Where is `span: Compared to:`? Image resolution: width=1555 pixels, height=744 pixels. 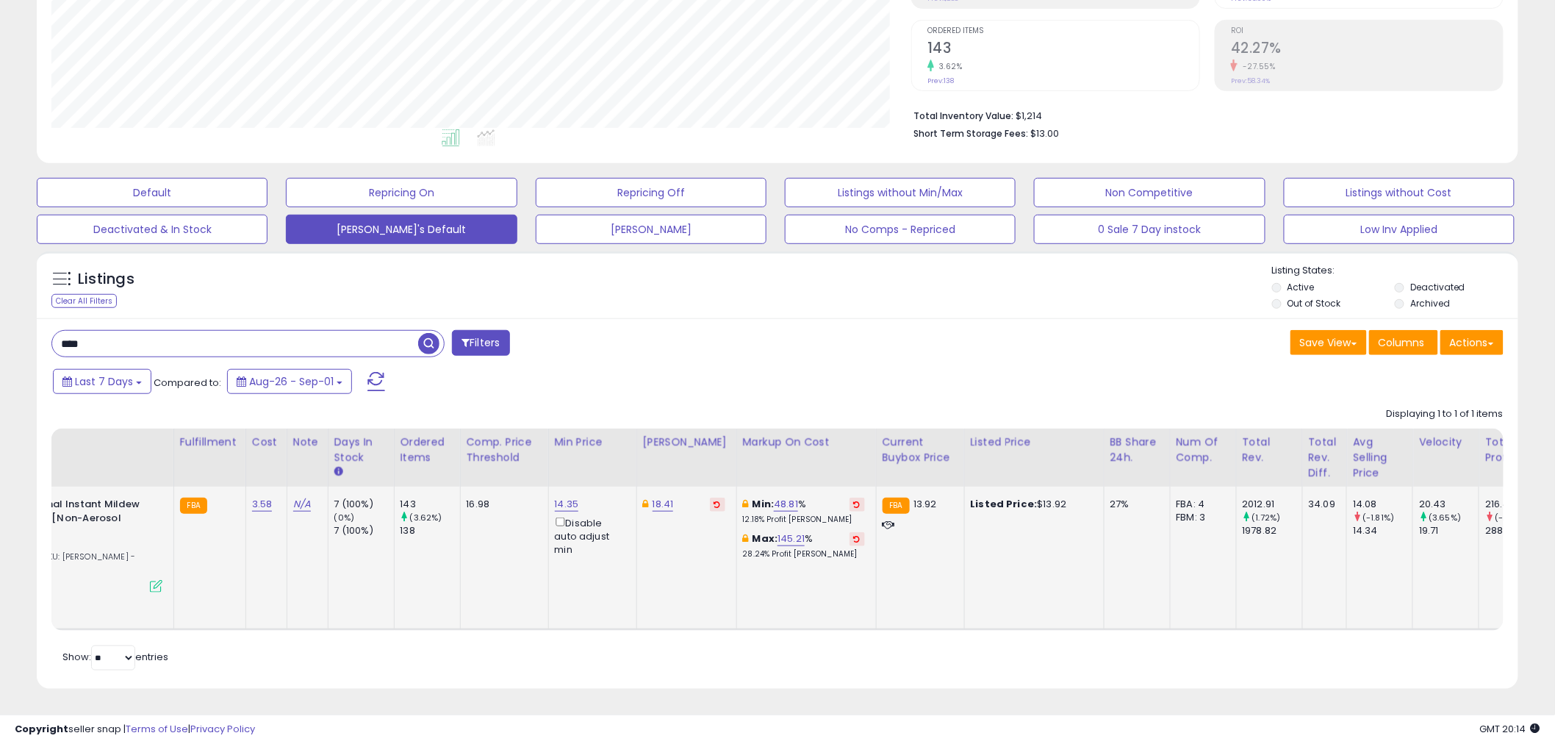
span: Compared to: is located at coordinates (187, 382).